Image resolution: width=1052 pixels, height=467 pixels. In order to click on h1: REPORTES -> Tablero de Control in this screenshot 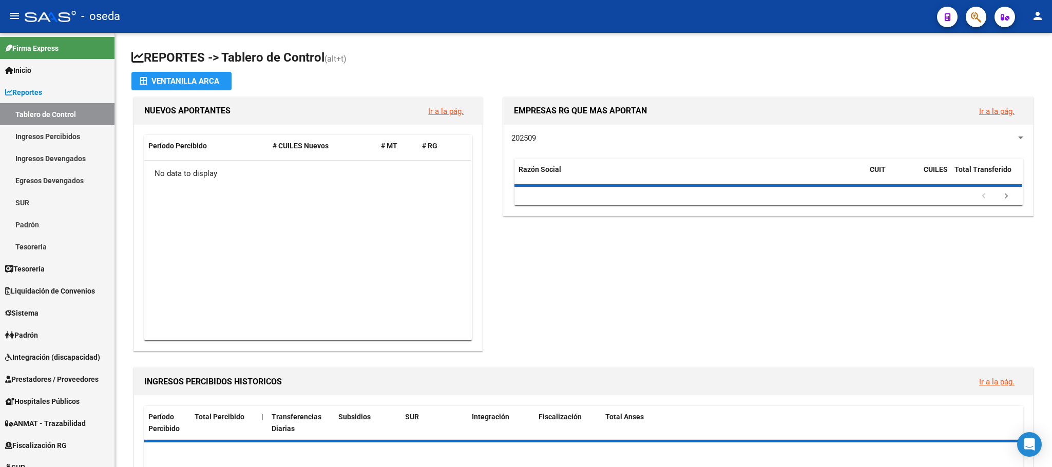, I will do `click(583, 58)`.